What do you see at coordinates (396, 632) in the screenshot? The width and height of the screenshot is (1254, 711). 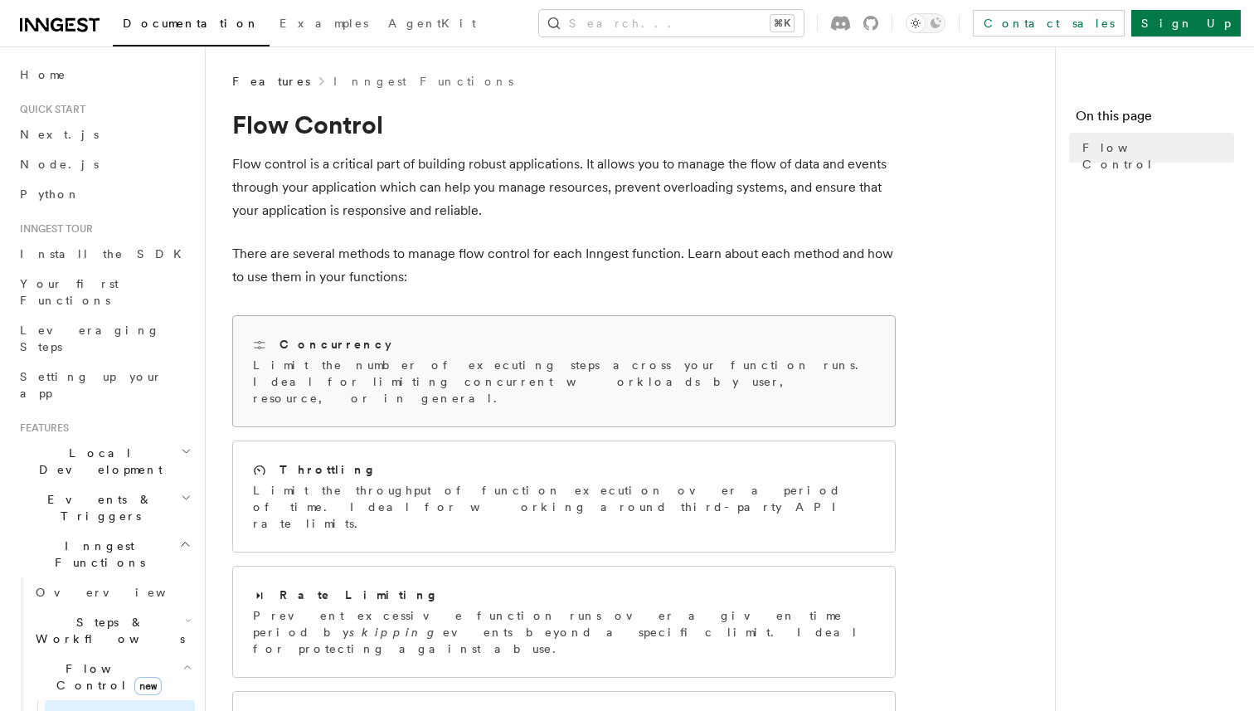 I see `em: skipping` at bounding box center [396, 632].